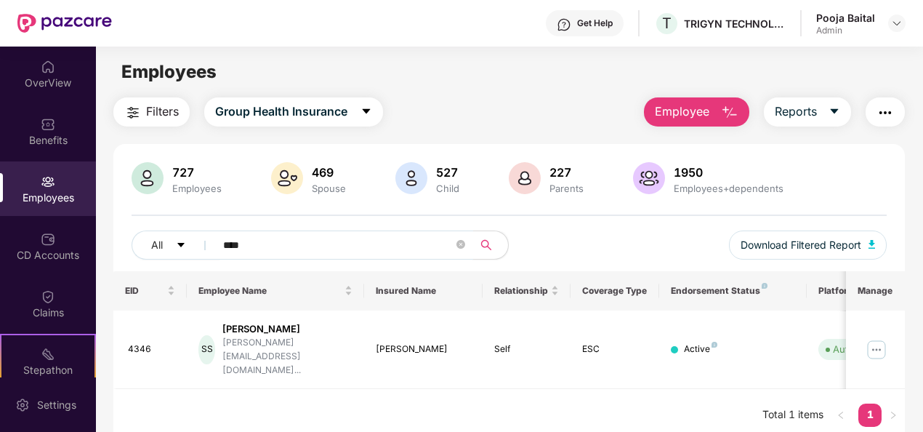  What do you see at coordinates (527, 349) in the screenshot?
I see `div: Self` at bounding box center [527, 349].